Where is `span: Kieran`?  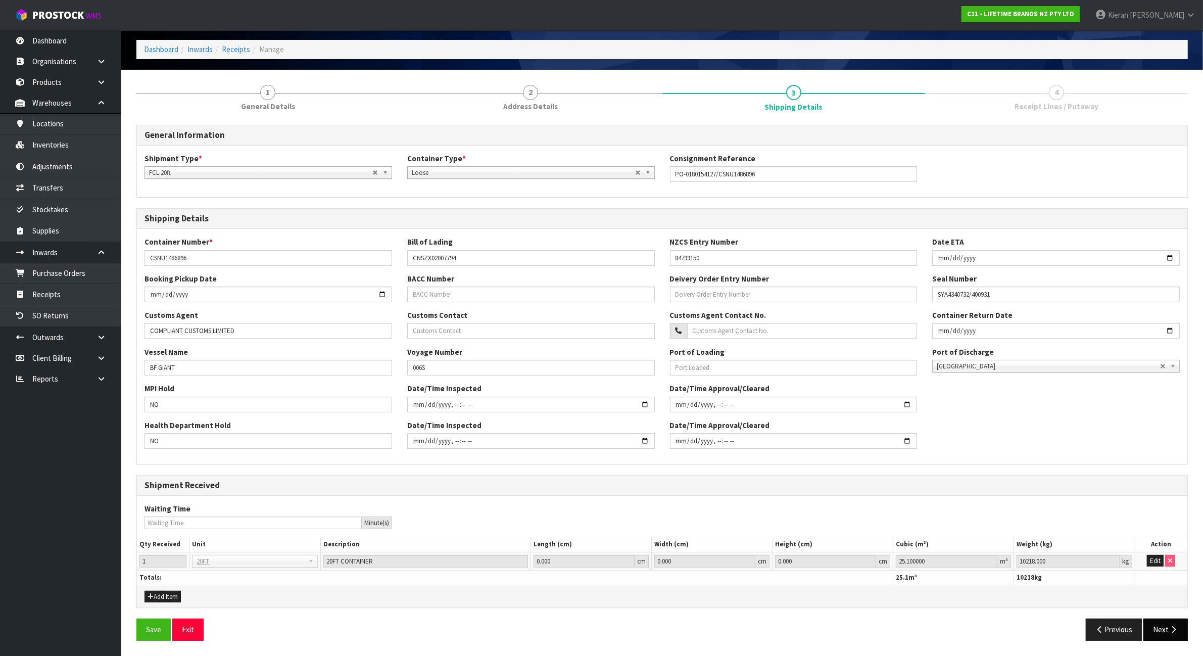
span: Kieran is located at coordinates (1118, 15).